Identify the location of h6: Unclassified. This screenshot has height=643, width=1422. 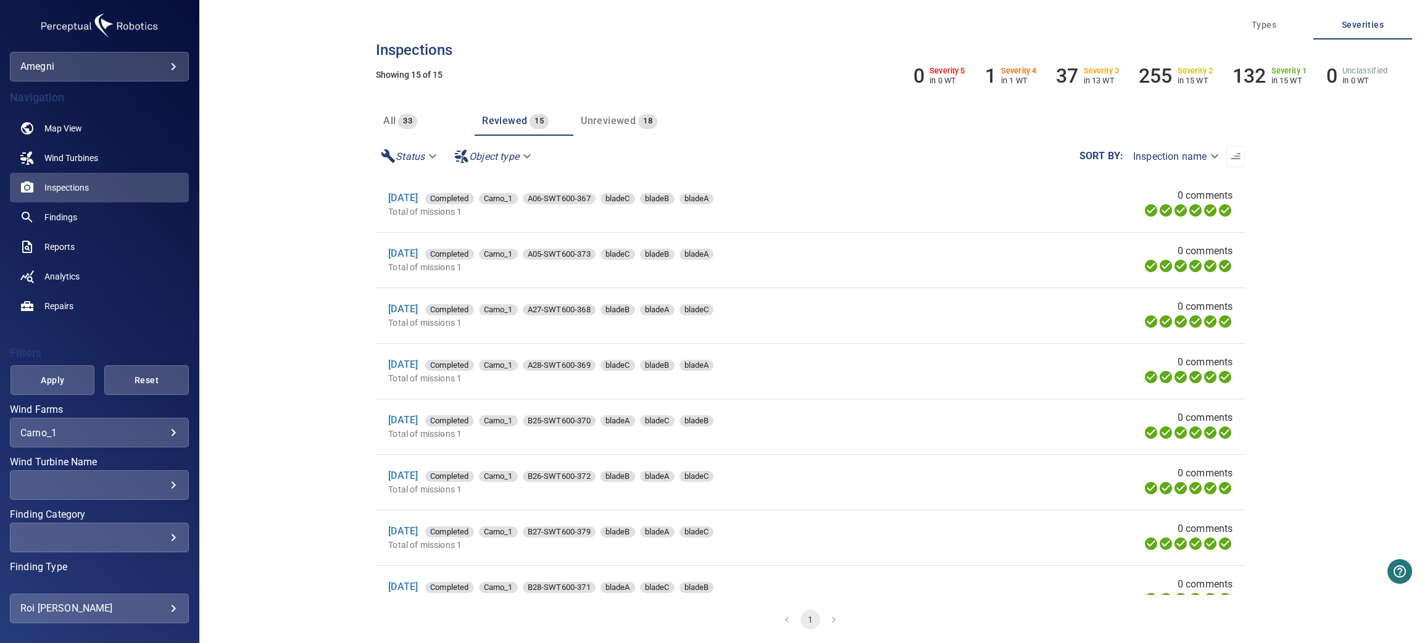
(1364, 71).